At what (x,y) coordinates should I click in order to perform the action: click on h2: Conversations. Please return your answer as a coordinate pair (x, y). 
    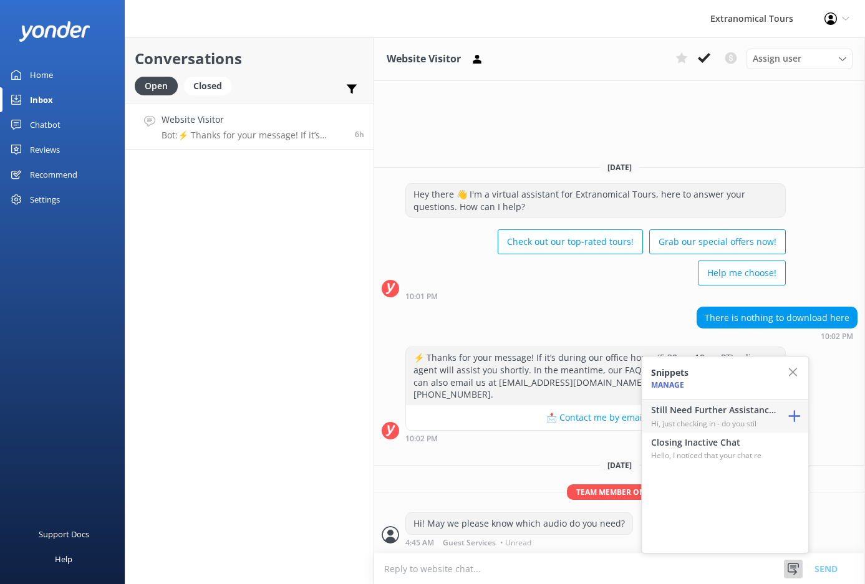
    Looking at the image, I should click on (249, 59).